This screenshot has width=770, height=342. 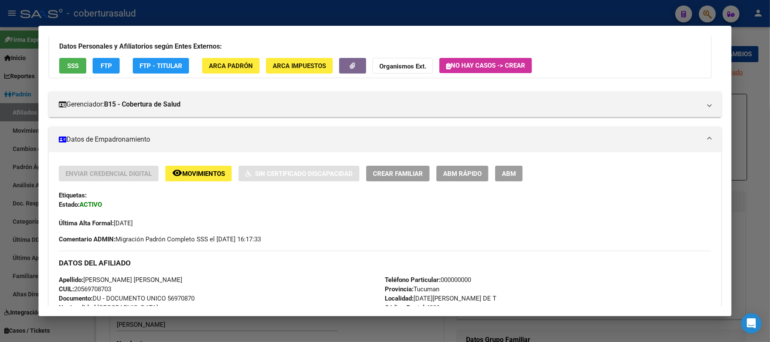 I want to click on span: SSS, so click(x=73, y=66).